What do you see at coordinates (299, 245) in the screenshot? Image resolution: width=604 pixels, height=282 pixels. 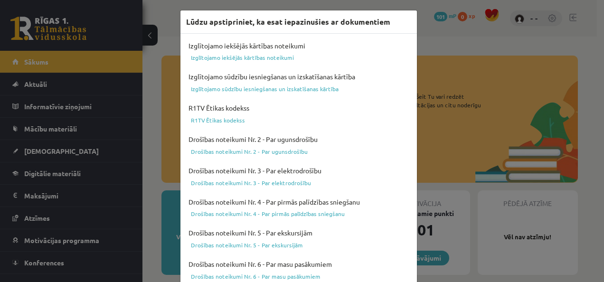 I see `a: Drošības noteikumi Nr. 5 - Par ekskursijām` at bounding box center [299, 245].